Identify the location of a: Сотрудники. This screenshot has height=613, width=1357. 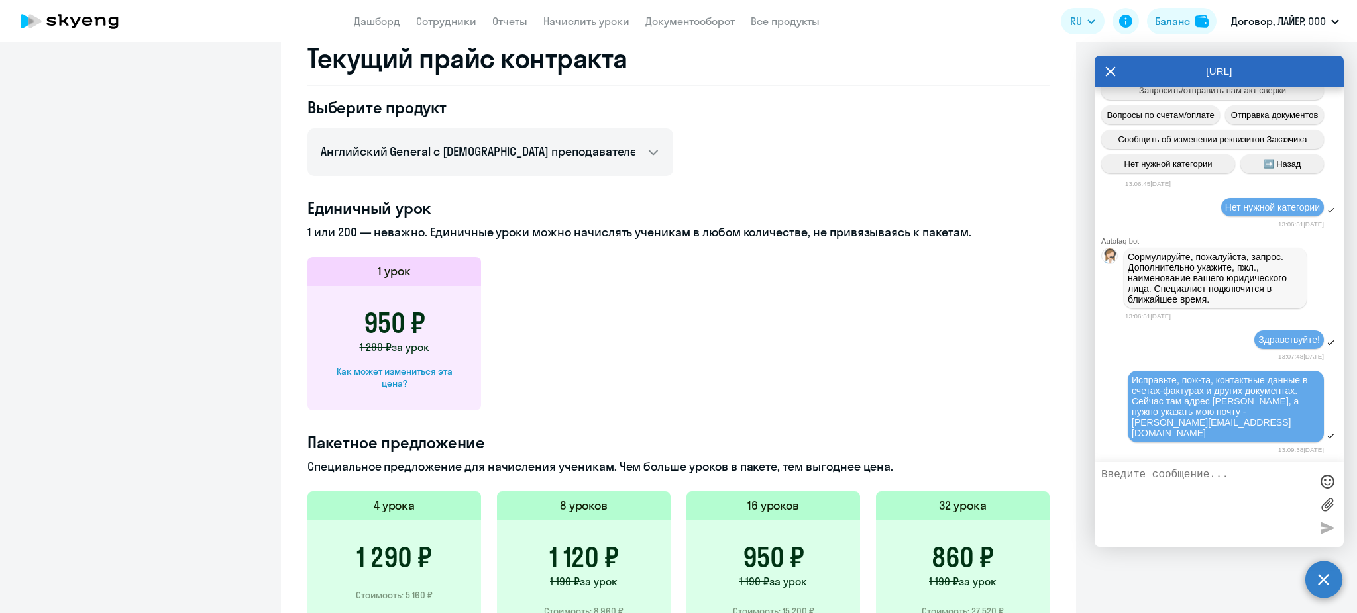
(446, 21).